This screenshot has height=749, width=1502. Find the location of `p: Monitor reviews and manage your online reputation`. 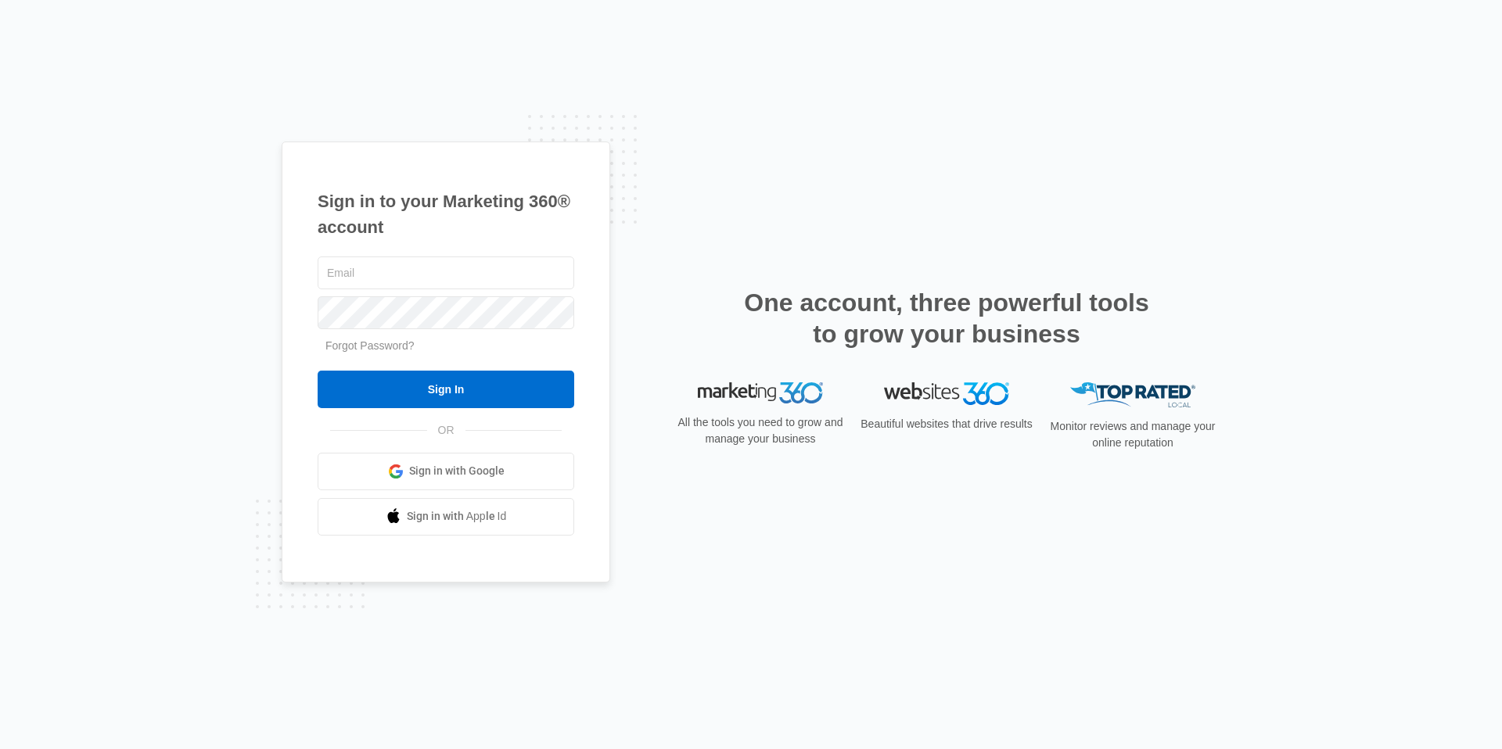

p: Monitor reviews and manage your online reputation is located at coordinates (1133, 435).